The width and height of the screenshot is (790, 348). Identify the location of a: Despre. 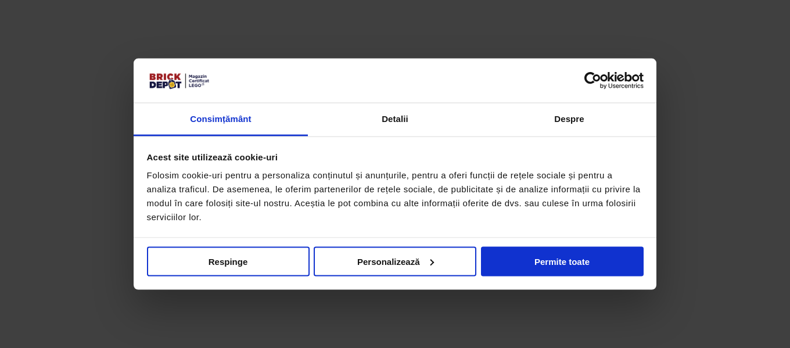
(570, 120).